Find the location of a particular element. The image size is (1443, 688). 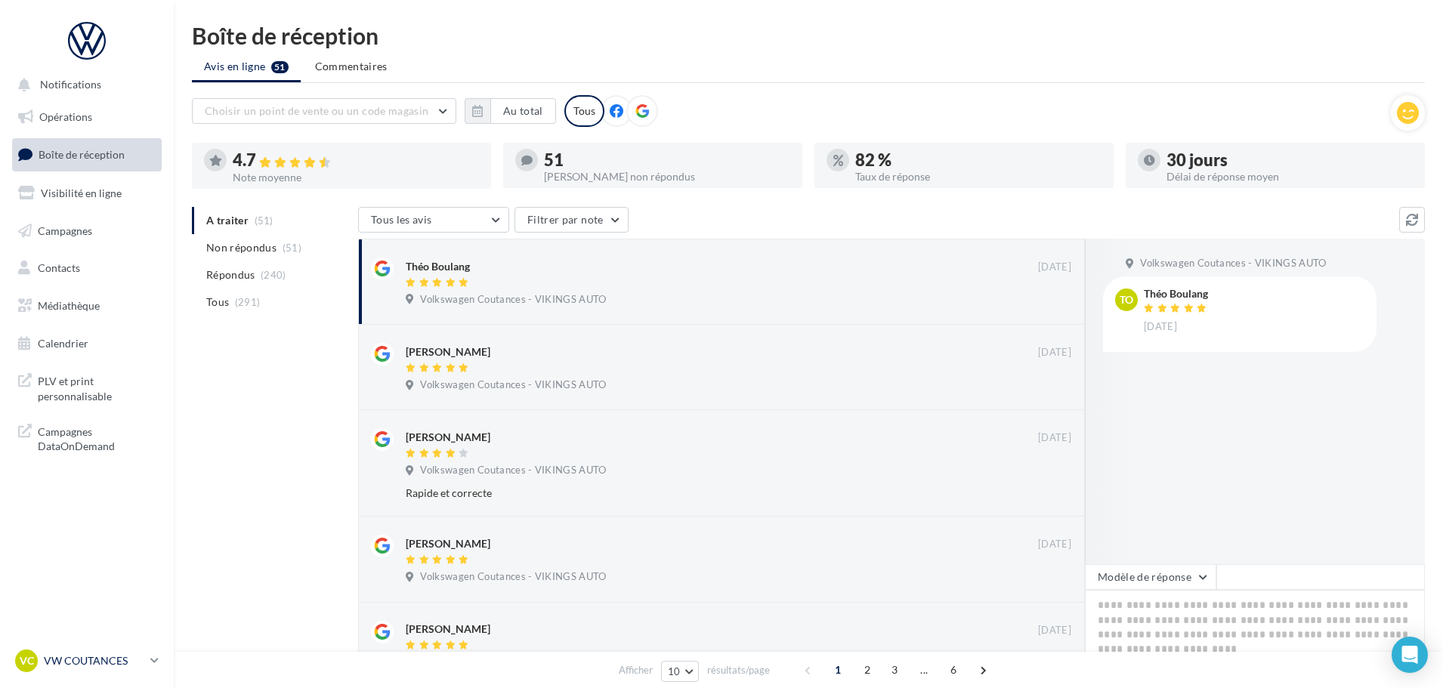

button: Choisir un point de vente ou un code magasin is located at coordinates (324, 111).